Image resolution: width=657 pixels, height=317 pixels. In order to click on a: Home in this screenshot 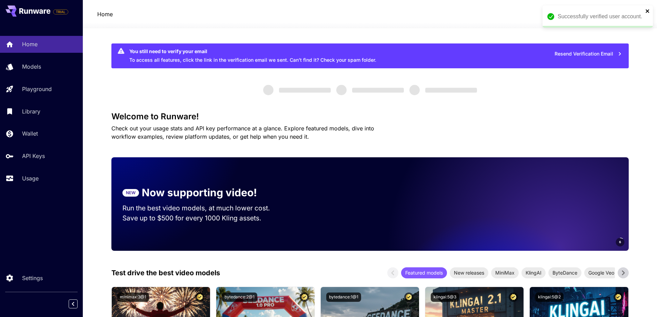, I will do `click(105, 14)`.